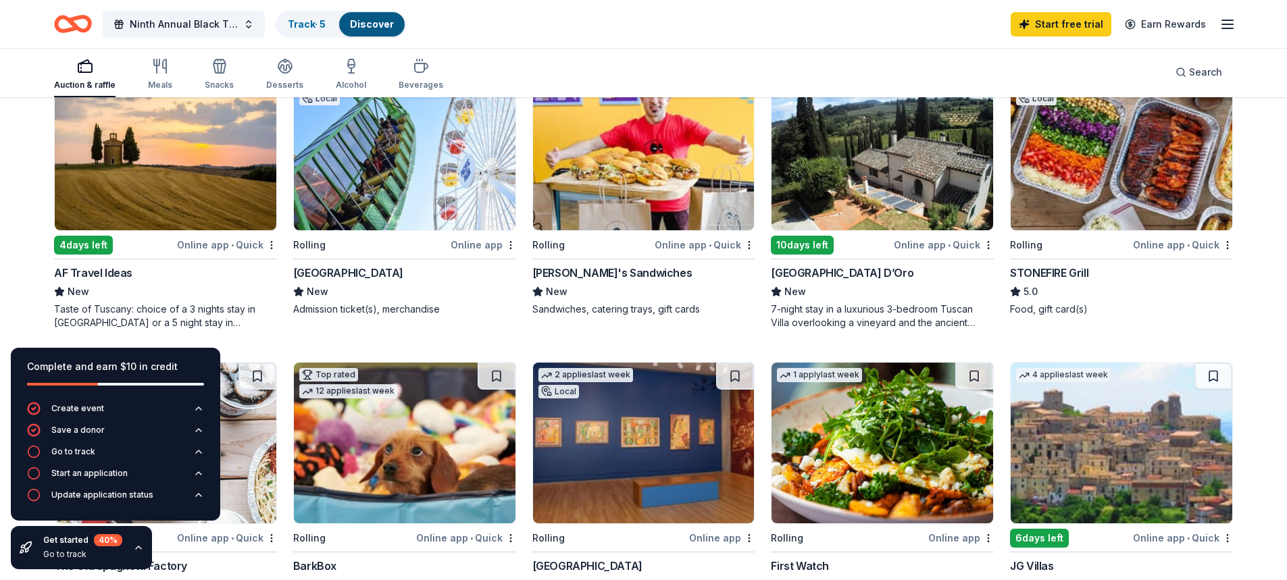  What do you see at coordinates (644, 309) in the screenshot?
I see `div: Sandwiches, catering trays, gift cards` at bounding box center [644, 309].